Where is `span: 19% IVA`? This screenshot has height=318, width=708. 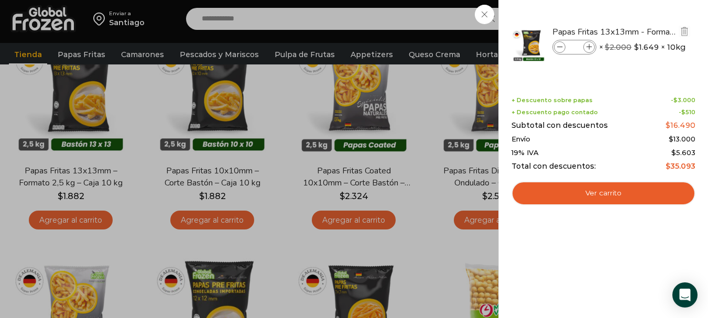 span: 19% IVA is located at coordinates (525, 153).